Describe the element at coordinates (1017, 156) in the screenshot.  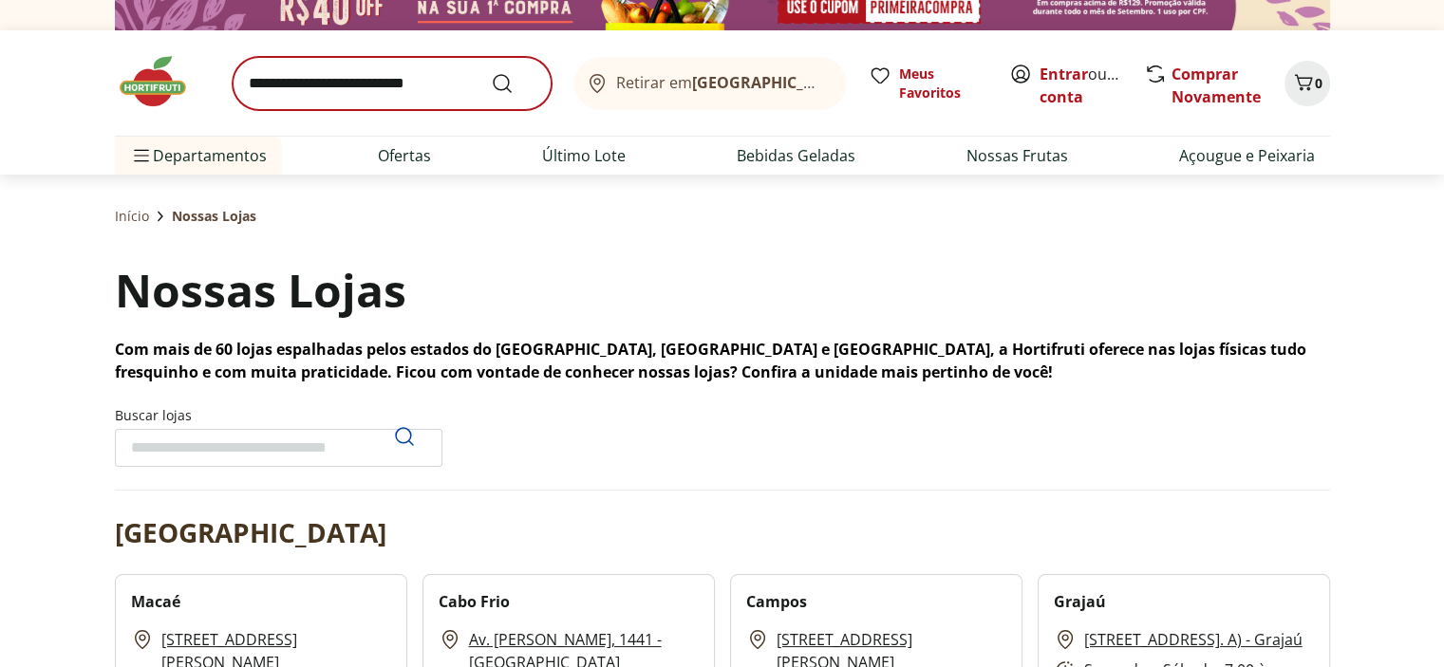
I see `a: Nossas Frutas` at that location.